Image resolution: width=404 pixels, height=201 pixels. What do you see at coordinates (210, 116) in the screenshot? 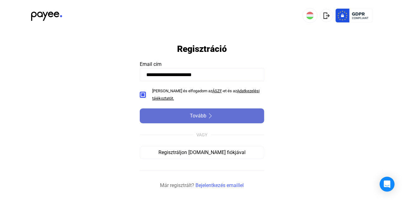
I see `img: arrow-right-white` at bounding box center [210, 116].